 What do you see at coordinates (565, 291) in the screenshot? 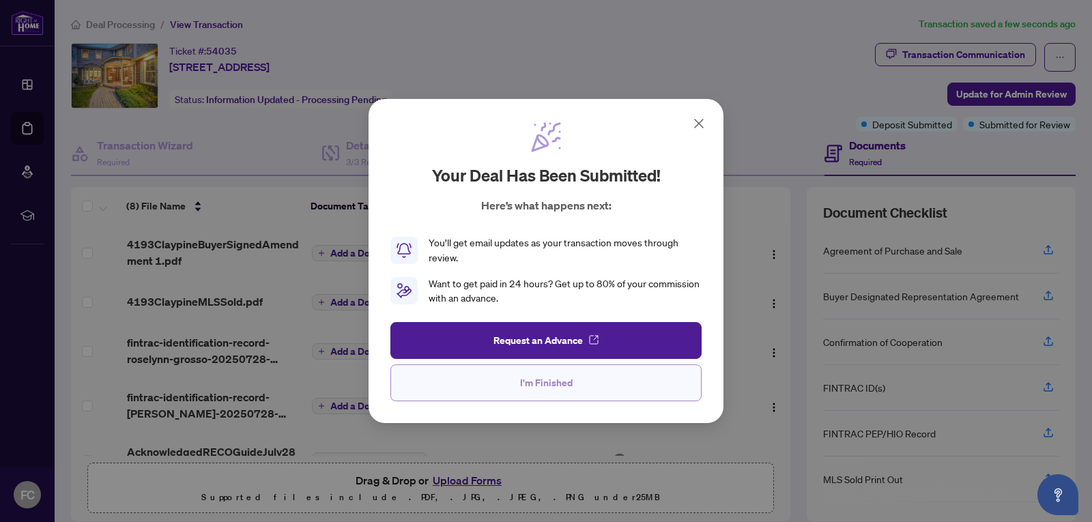
I see `div: Want to get paid in 24 hours? Get up to 80% of your commission with an advance.` at bounding box center [565, 291].